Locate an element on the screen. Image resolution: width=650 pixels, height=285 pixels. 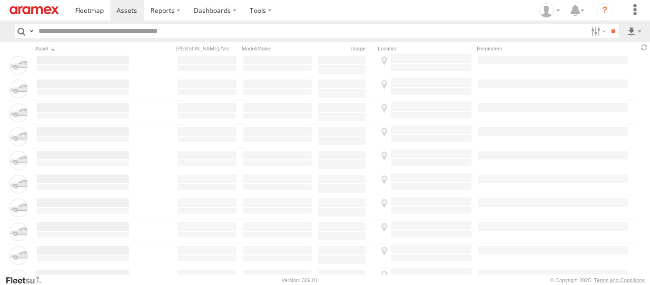
label: Export results as... is located at coordinates (635, 31).